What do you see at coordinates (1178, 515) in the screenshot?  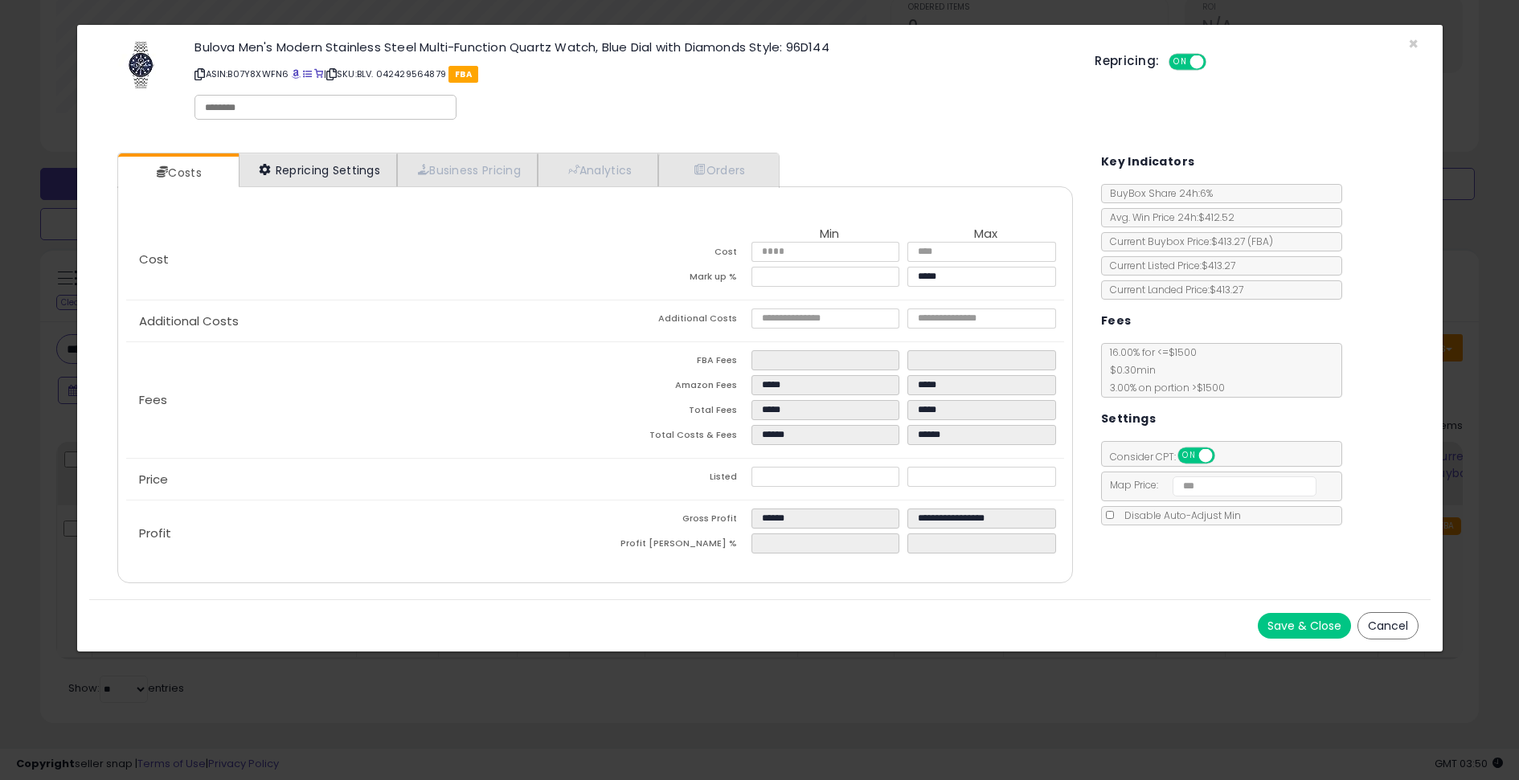 I see `span: Disable Auto-Adjust Min` at bounding box center [1178, 515].